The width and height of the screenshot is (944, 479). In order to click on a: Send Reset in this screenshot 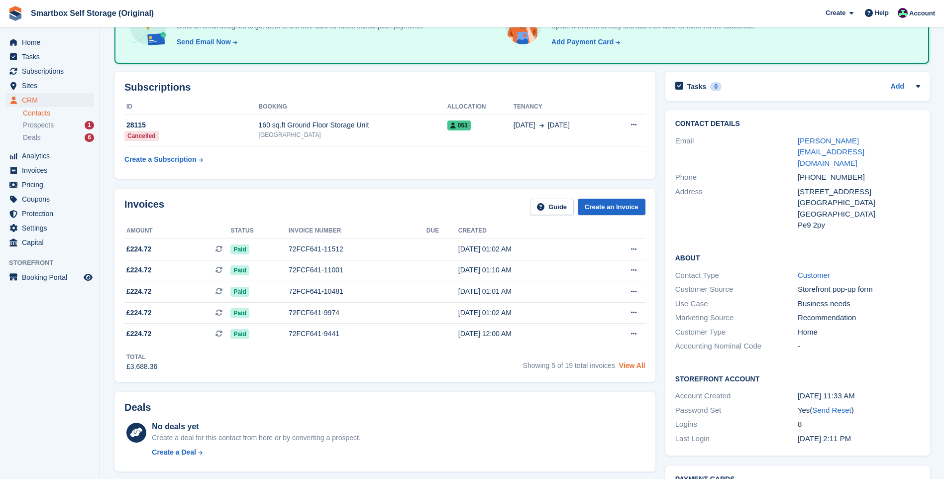, I will do `click(831, 409)`.